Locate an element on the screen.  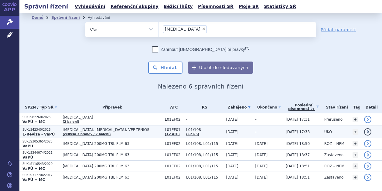
th: Detail is located at coordinates (371, 107).